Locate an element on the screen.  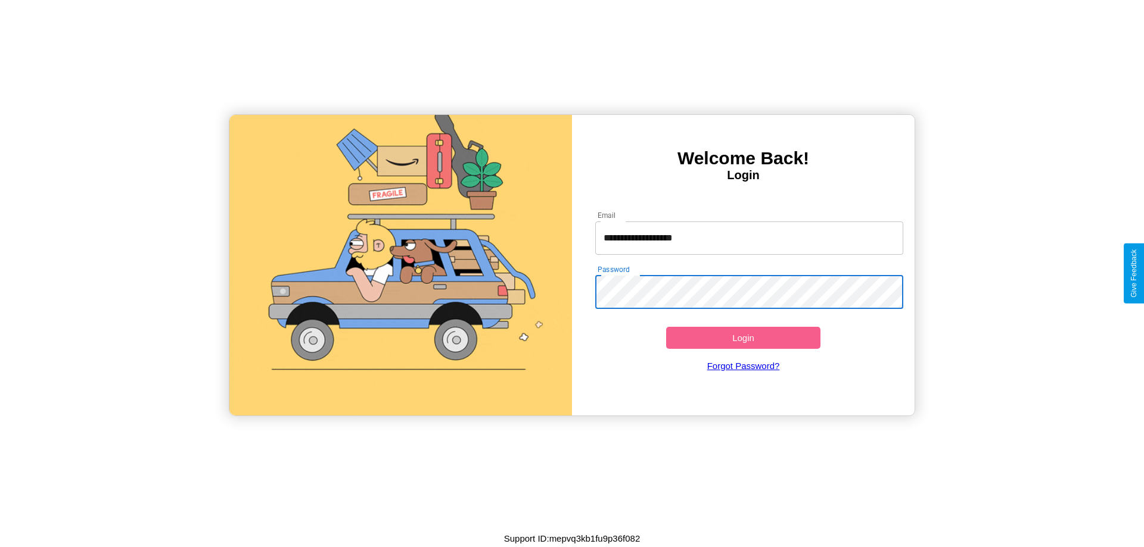
button: Login is located at coordinates (743, 338).